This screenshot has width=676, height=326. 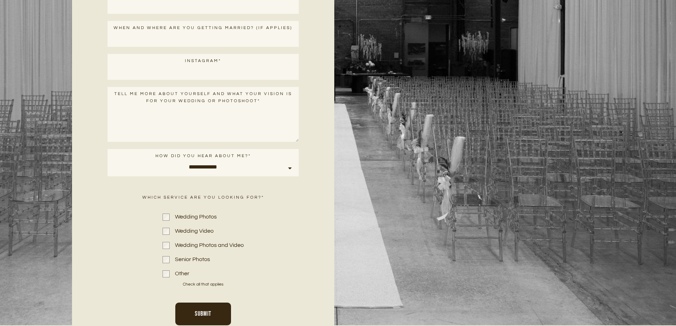 I want to click on label: How did you hear about me?, so click(x=203, y=155).